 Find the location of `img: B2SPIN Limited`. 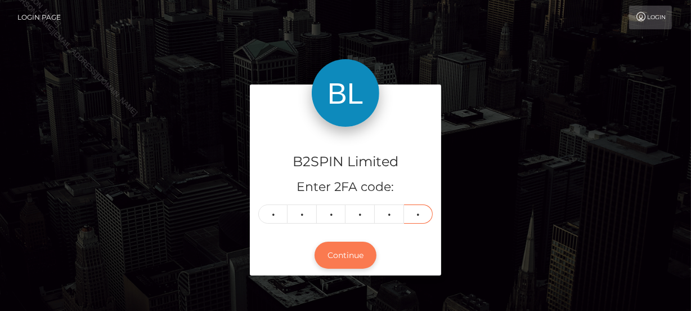

img: B2SPIN Limited is located at coordinates (346, 93).